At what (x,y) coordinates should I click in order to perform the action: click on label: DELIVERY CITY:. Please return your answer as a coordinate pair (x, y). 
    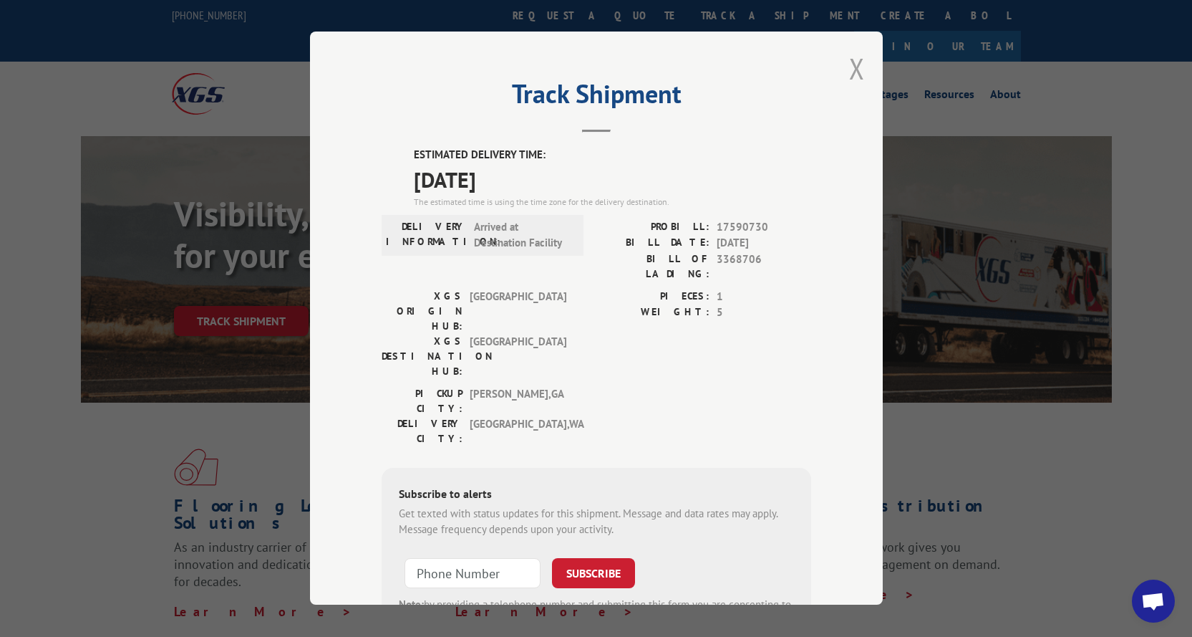
    Looking at the image, I should click on (422, 431).